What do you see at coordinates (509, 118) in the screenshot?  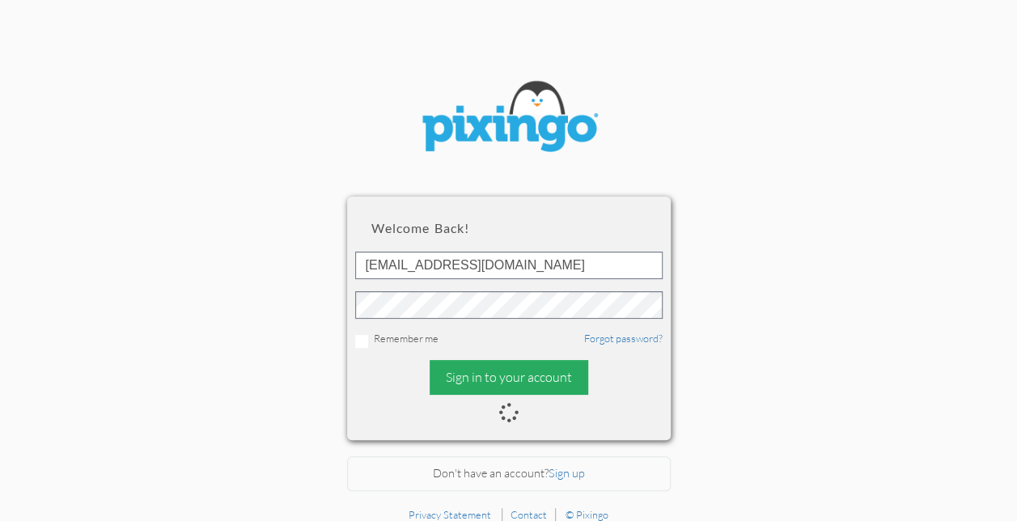 I see `img: pixingo logo` at bounding box center [509, 118].